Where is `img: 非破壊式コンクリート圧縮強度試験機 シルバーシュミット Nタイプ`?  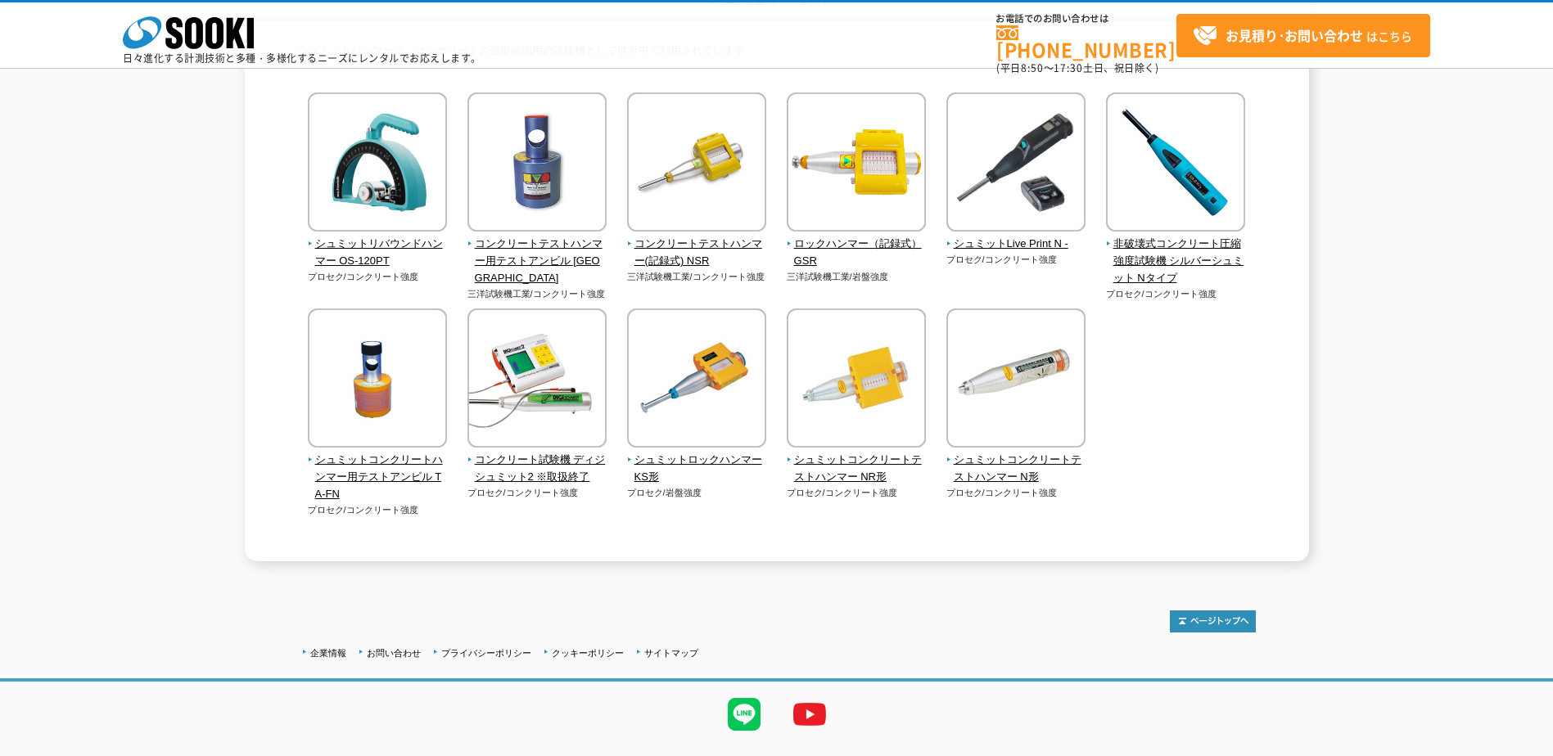
img: 非破壊式コンクリート圧縮強度試験機 シルバーシュミット Nタイプ is located at coordinates (1175, 164).